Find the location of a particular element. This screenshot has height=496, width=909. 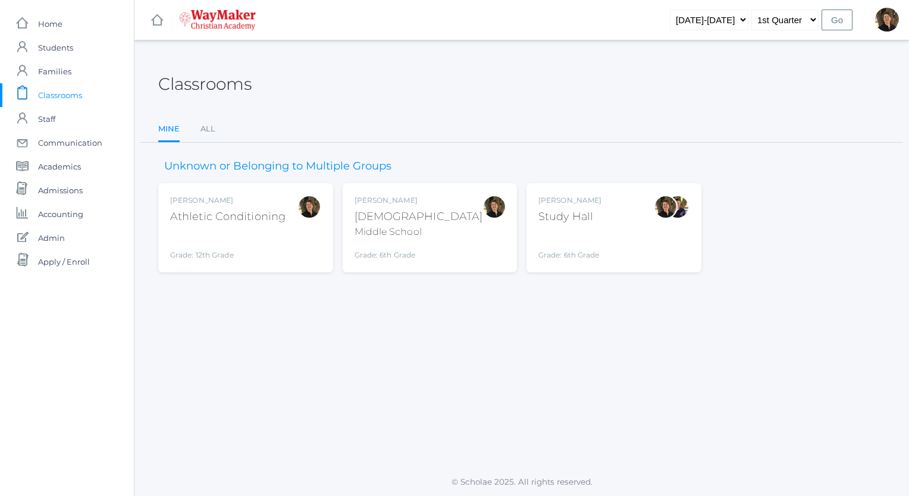

span: Classrooms is located at coordinates (60, 95).